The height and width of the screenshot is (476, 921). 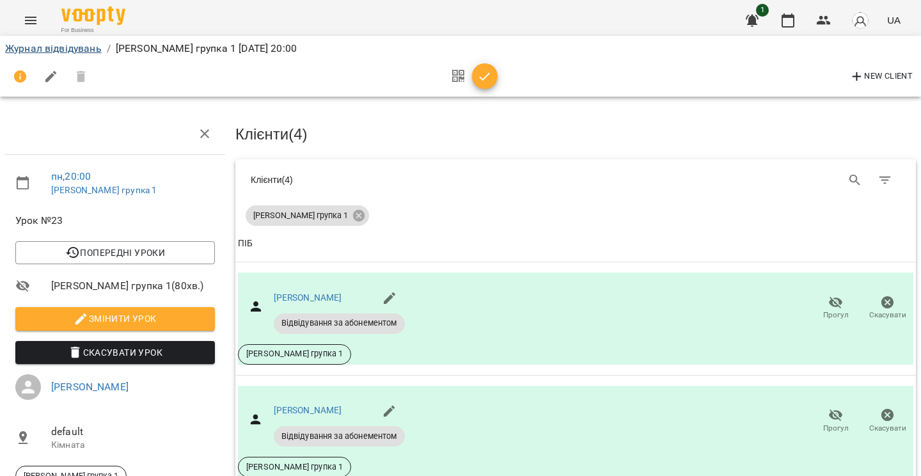 I want to click on nav: breadcrumb, so click(x=461, y=49).